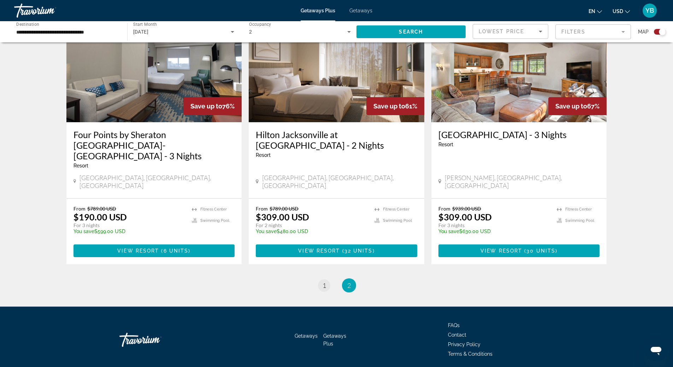 The width and height of the screenshot is (673, 367). What do you see at coordinates (519, 66) in the screenshot?
I see `img: S310I01X.jpg` at bounding box center [519, 66].